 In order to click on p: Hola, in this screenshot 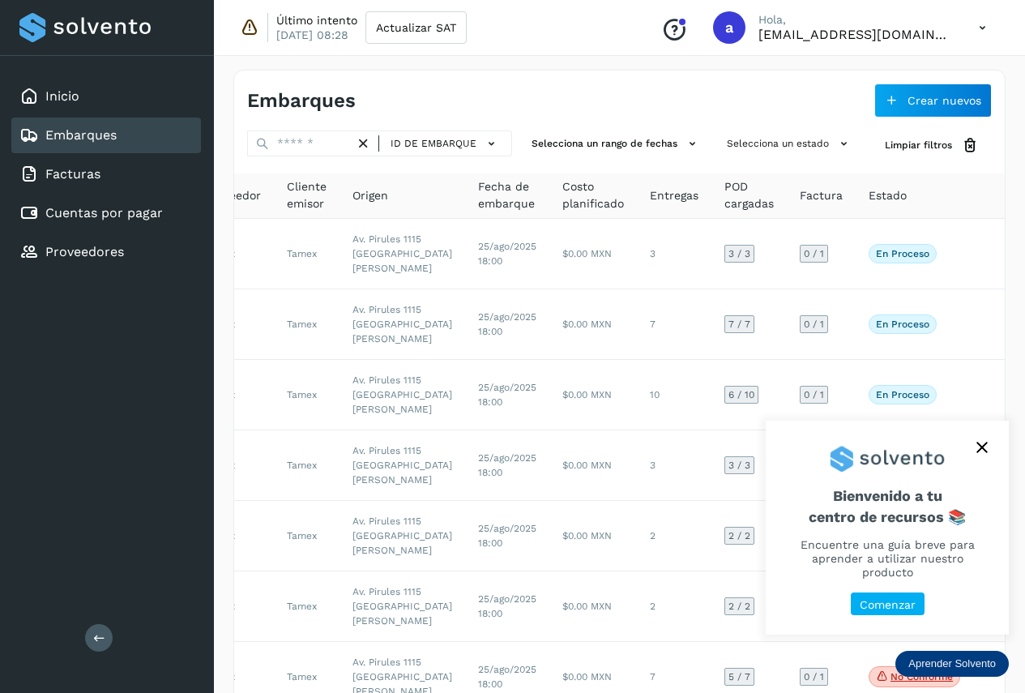, I will do `click(856, 19)`.